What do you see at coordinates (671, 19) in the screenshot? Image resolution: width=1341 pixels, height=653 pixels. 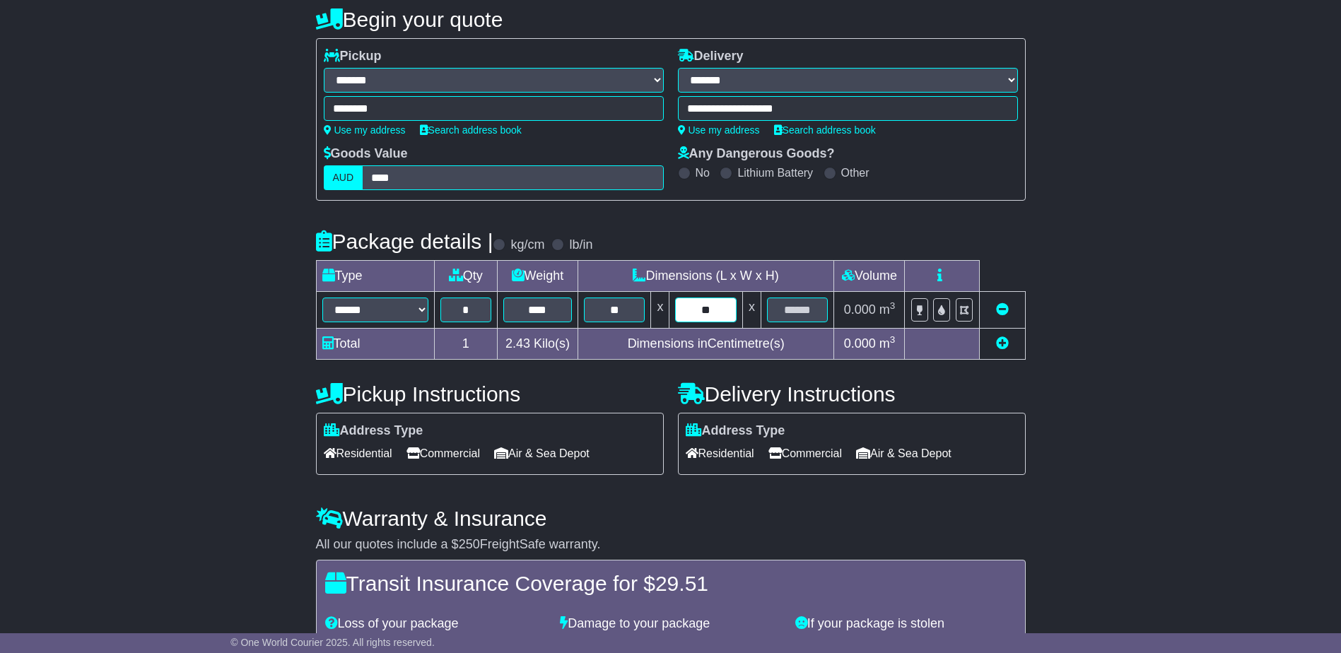 I see `h4: Begin your quote` at bounding box center [671, 19].